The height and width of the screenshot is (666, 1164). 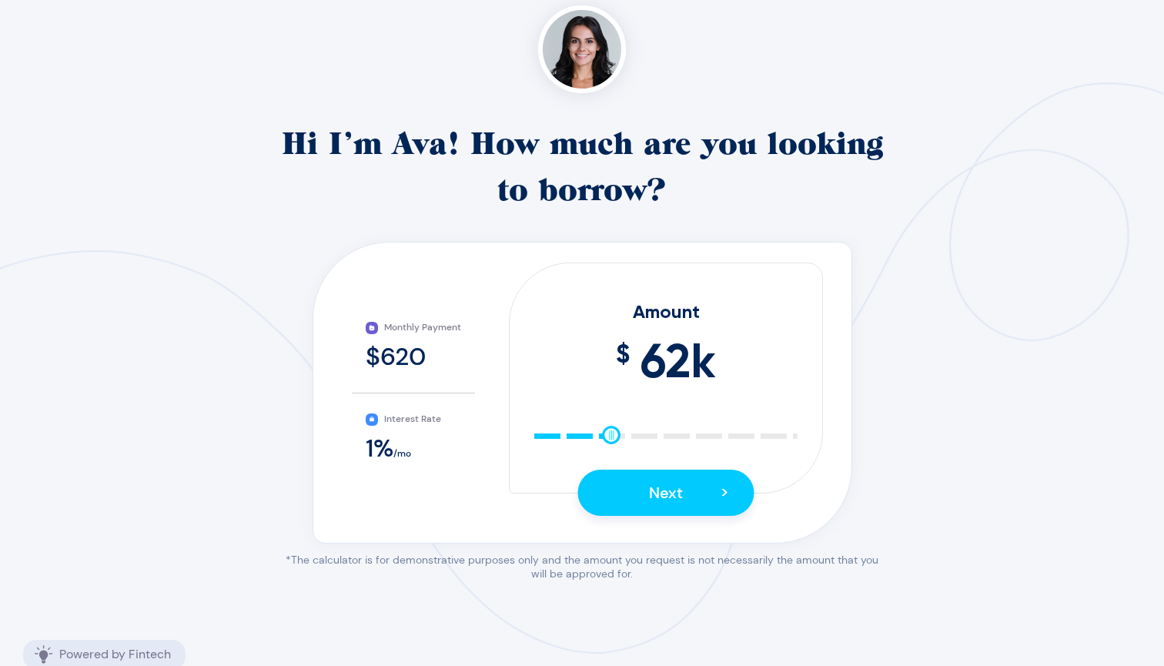 I want to click on button: Next>, so click(x=666, y=493).